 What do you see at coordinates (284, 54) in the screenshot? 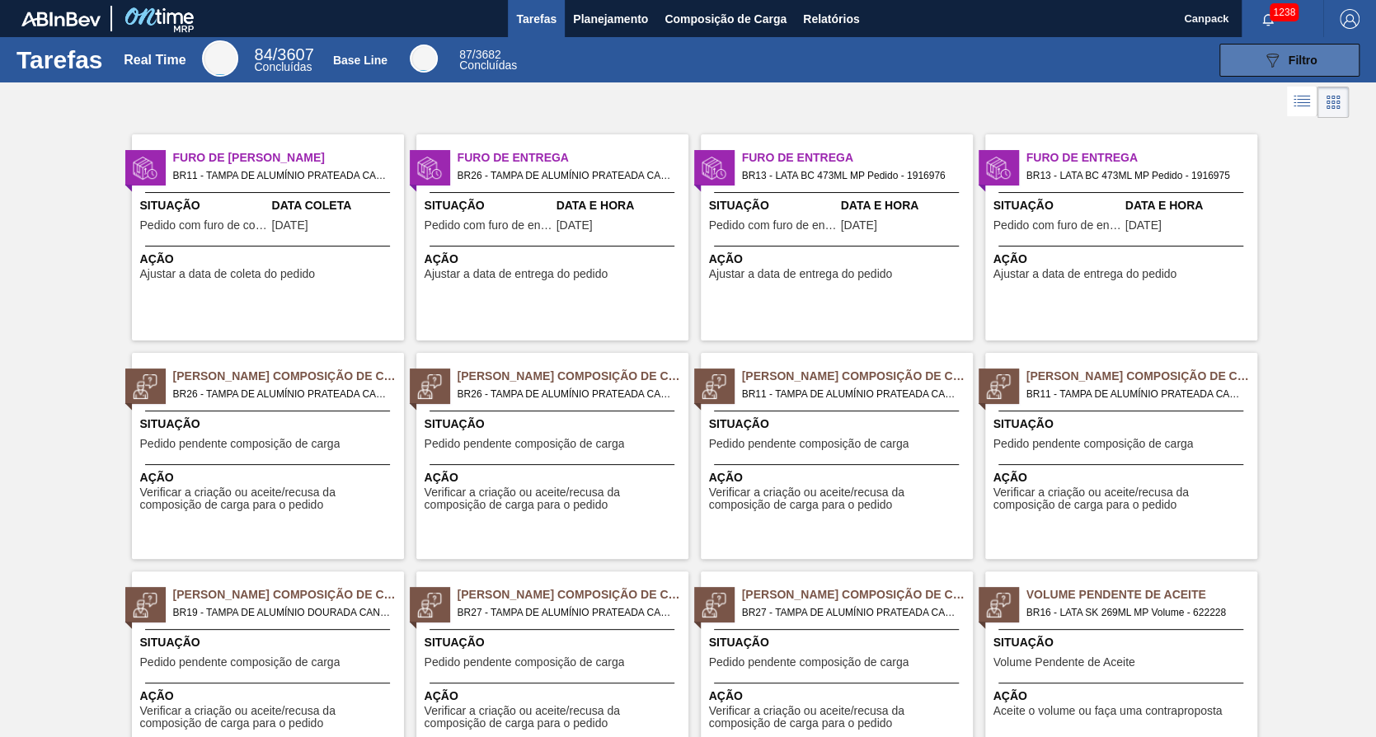
I see `span: / 3607` at bounding box center [284, 54].